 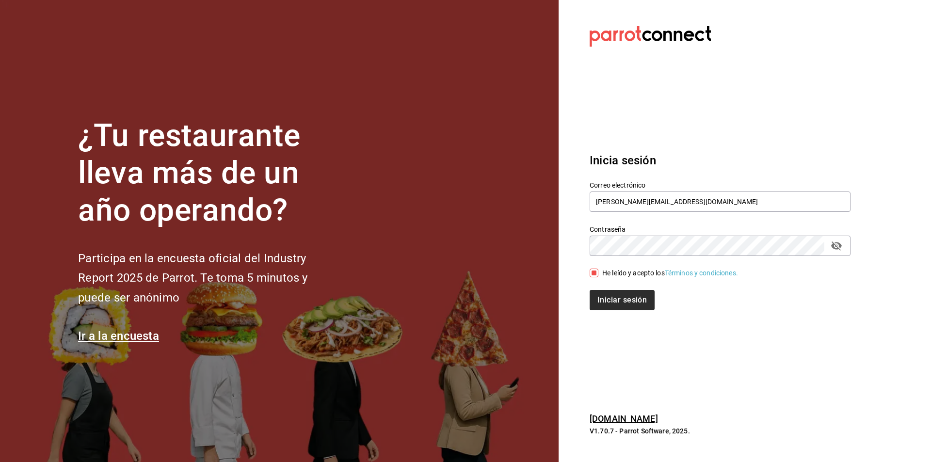 I want to click on h3: Inicia sesión, so click(x=720, y=160).